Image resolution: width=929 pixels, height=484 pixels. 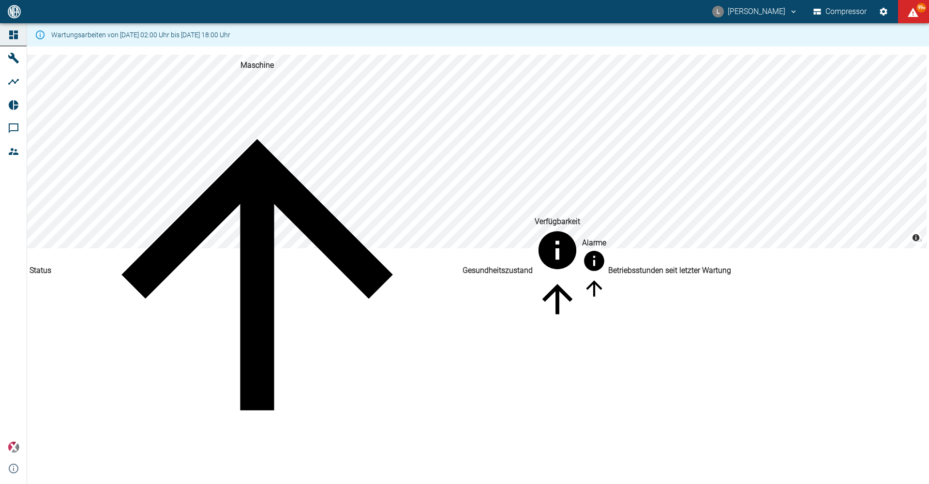 I want to click on img: Xplore Logo, so click(x=14, y=447).